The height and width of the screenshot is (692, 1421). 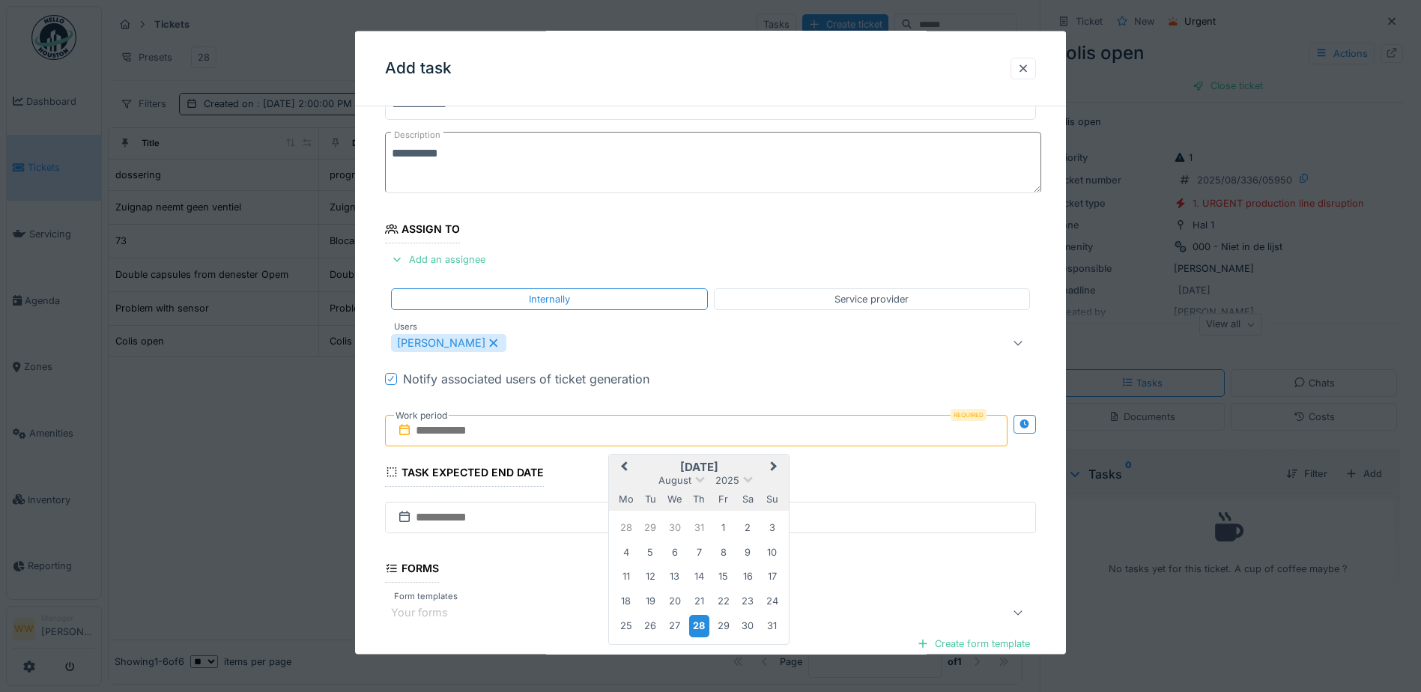 I want to click on div: Friday, so click(x=723, y=498).